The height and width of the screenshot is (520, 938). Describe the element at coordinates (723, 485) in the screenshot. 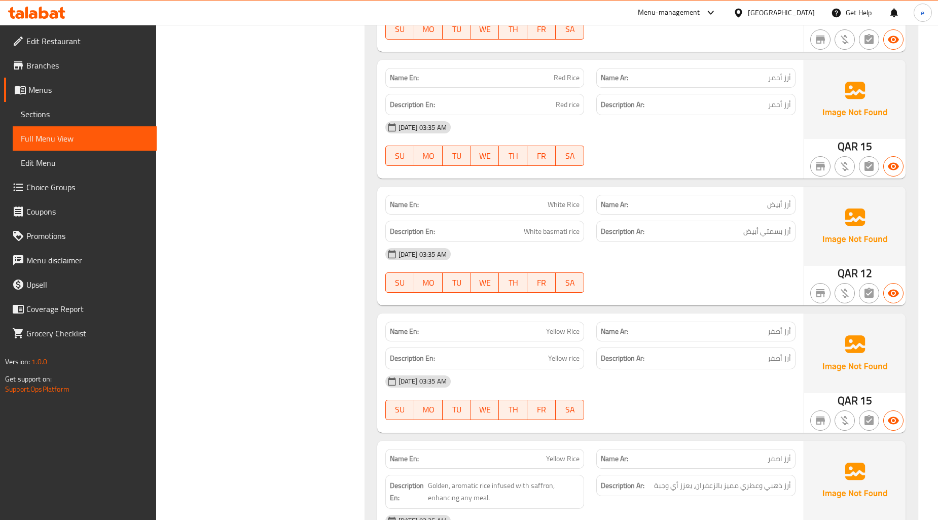

I see `span: أرز ذهبي وعطري مميز بالزعفران، يعزز أي وجبة` at that location.